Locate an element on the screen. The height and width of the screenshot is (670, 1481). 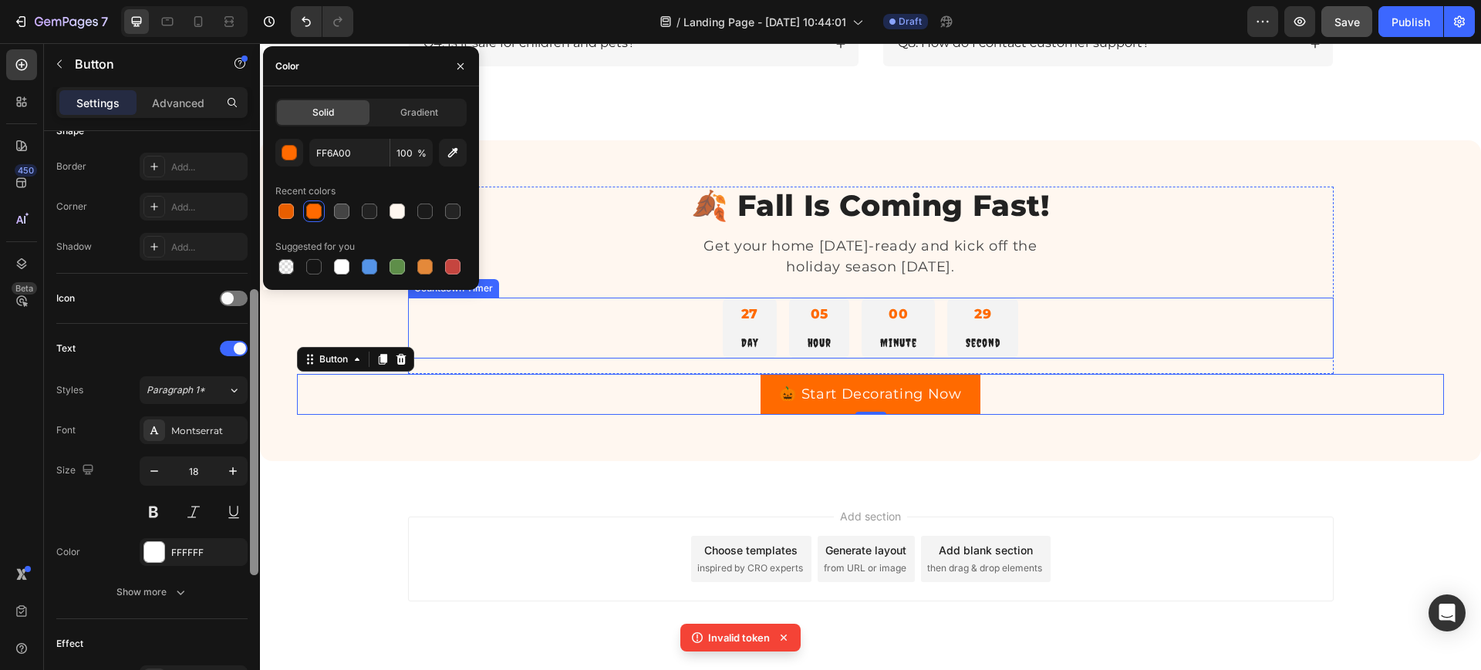
button: Save is located at coordinates (1347, 22).